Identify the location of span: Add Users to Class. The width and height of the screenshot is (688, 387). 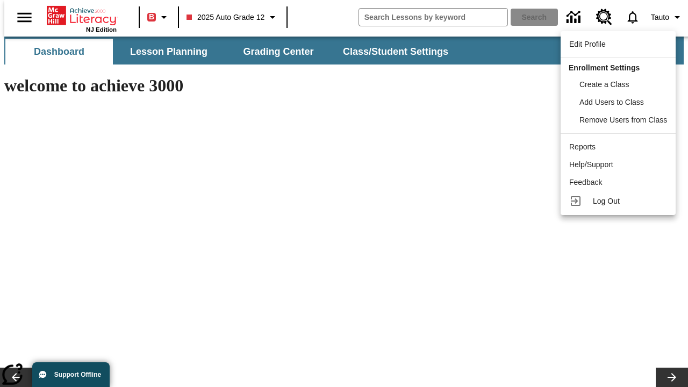
(611, 102).